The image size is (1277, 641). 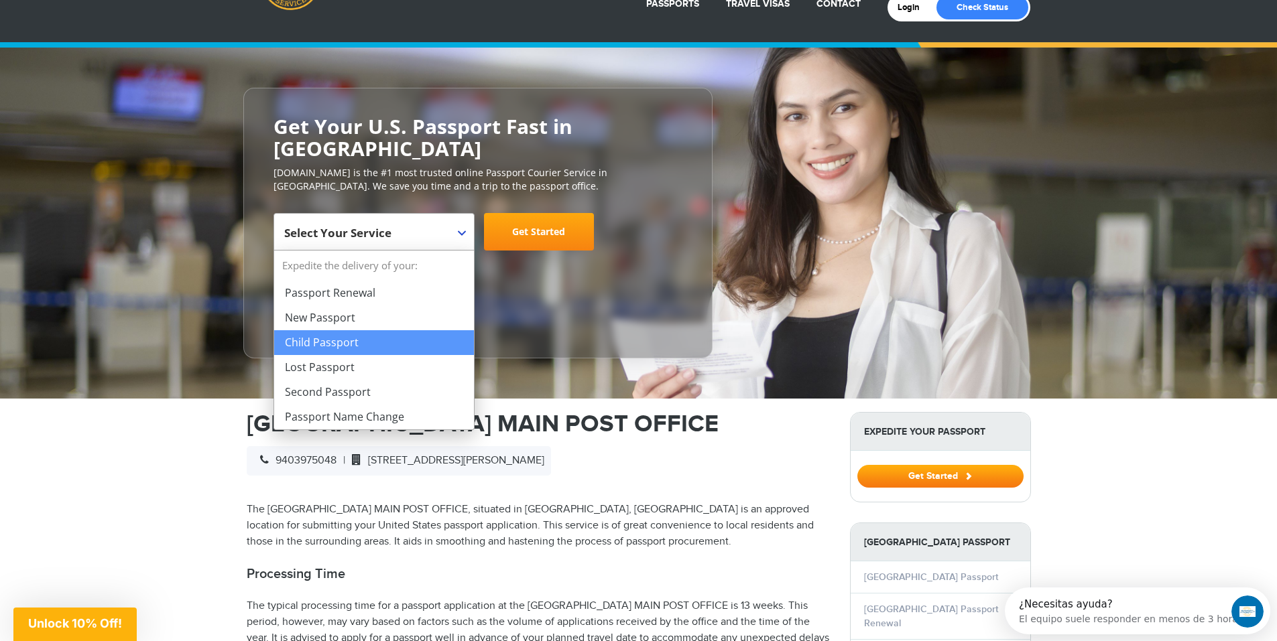 What do you see at coordinates (374, 367) in the screenshot?
I see `li: Lost Passport` at bounding box center [374, 367].